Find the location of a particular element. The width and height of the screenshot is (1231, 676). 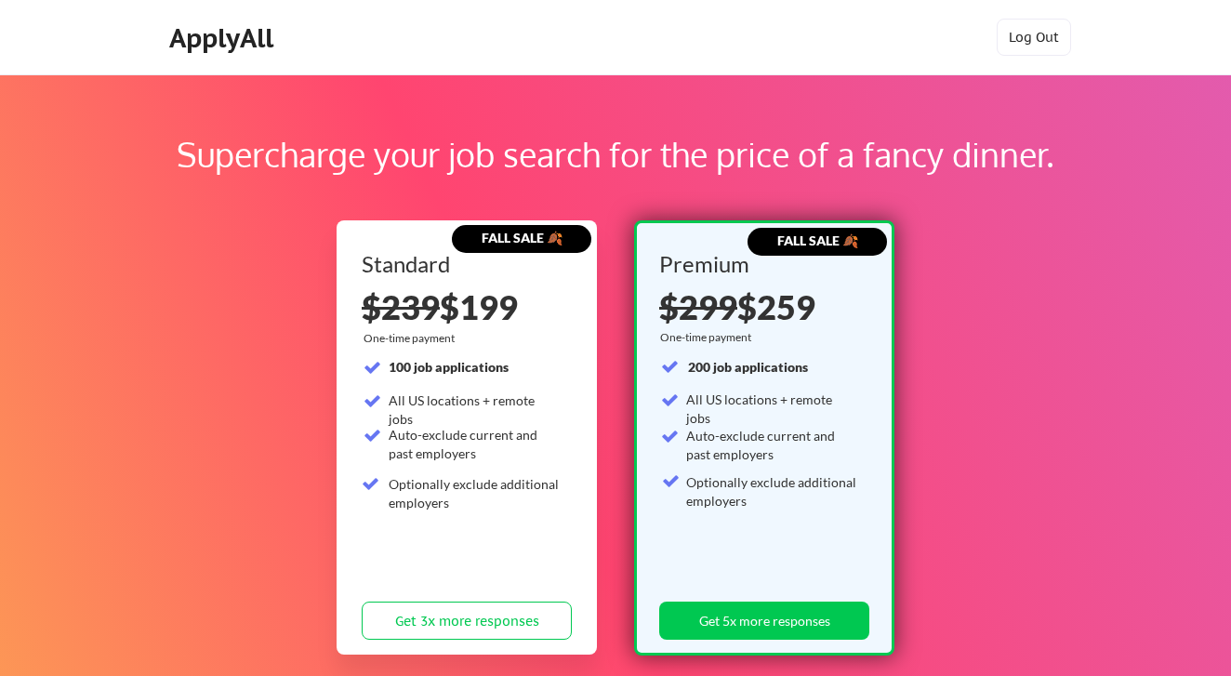

div: $199 is located at coordinates (467, 307).